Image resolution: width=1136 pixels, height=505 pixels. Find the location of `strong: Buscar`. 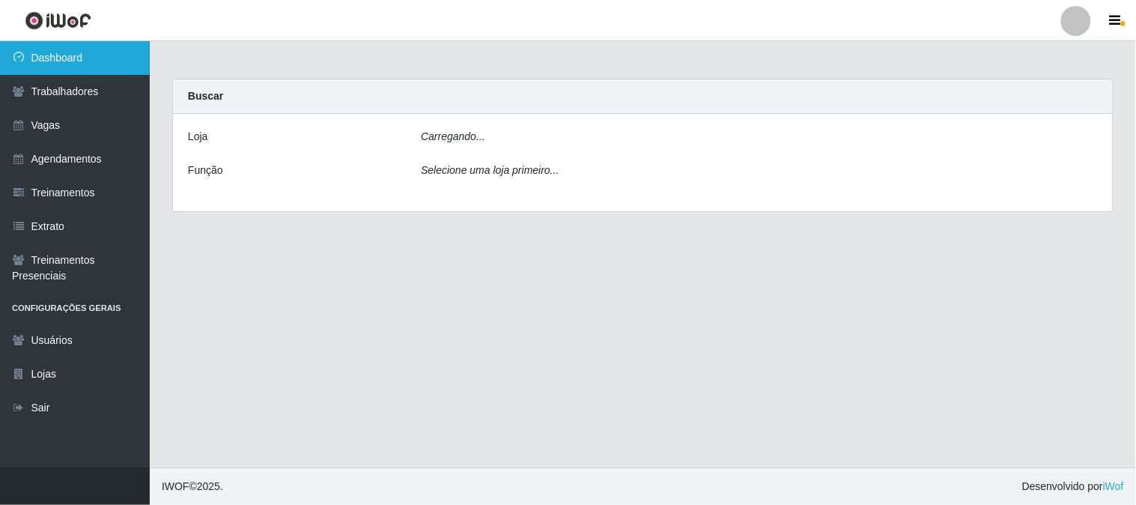

strong: Buscar is located at coordinates (205, 96).